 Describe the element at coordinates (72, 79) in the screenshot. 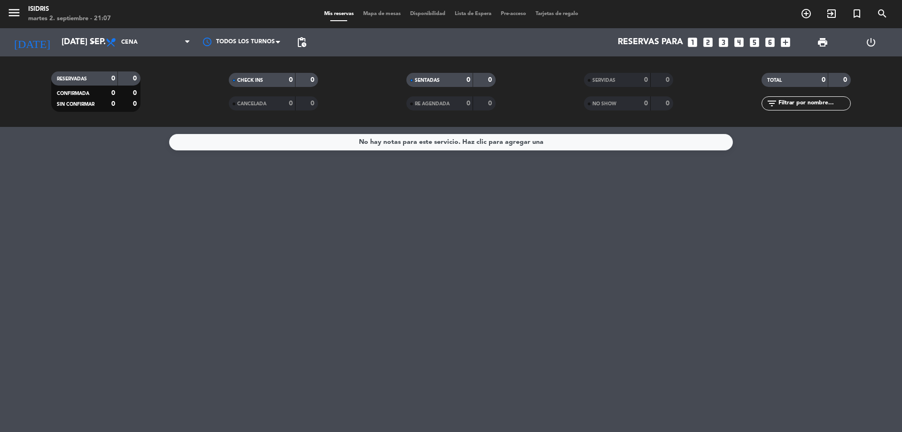

I see `span: RESERVADAS` at that location.